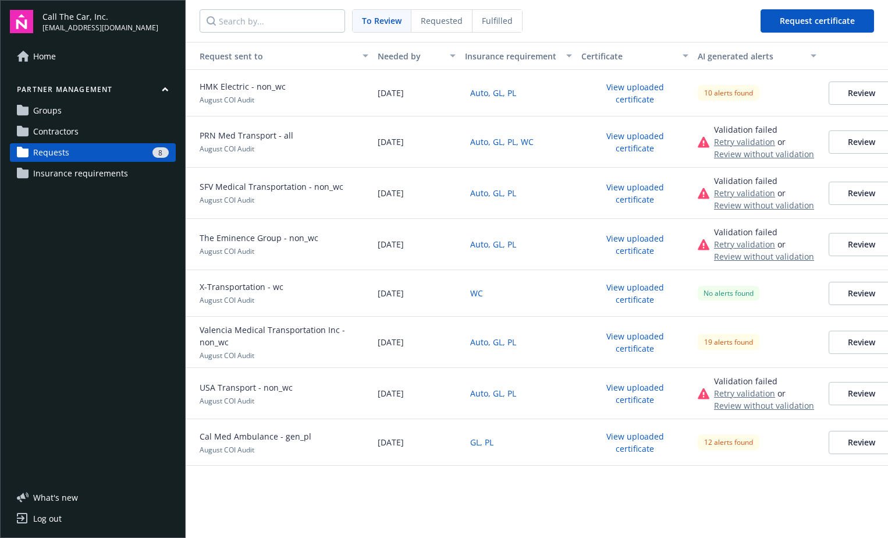 The image size is (888, 538). Describe the element at coordinates (728, 93) in the screenshot. I see `div: 10 alerts found` at that location.